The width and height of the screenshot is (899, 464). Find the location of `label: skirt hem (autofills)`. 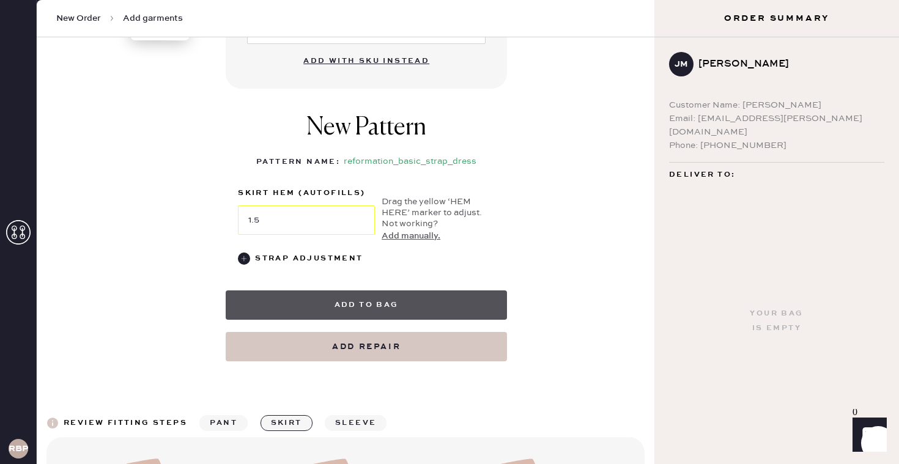

label: skirt hem (autofills) is located at coordinates (306, 193).